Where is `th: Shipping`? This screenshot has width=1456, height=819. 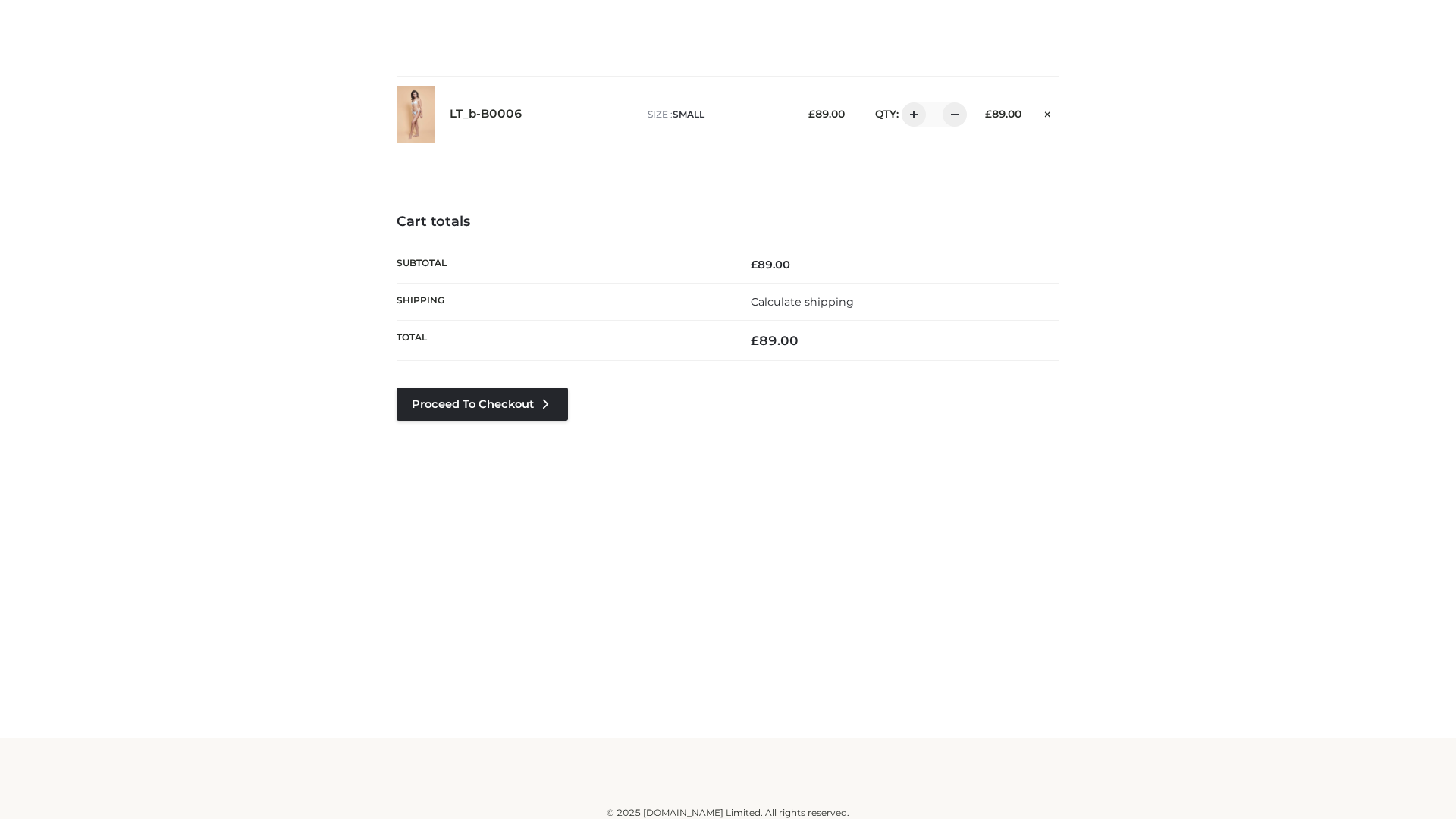
th: Shipping is located at coordinates (562, 301).